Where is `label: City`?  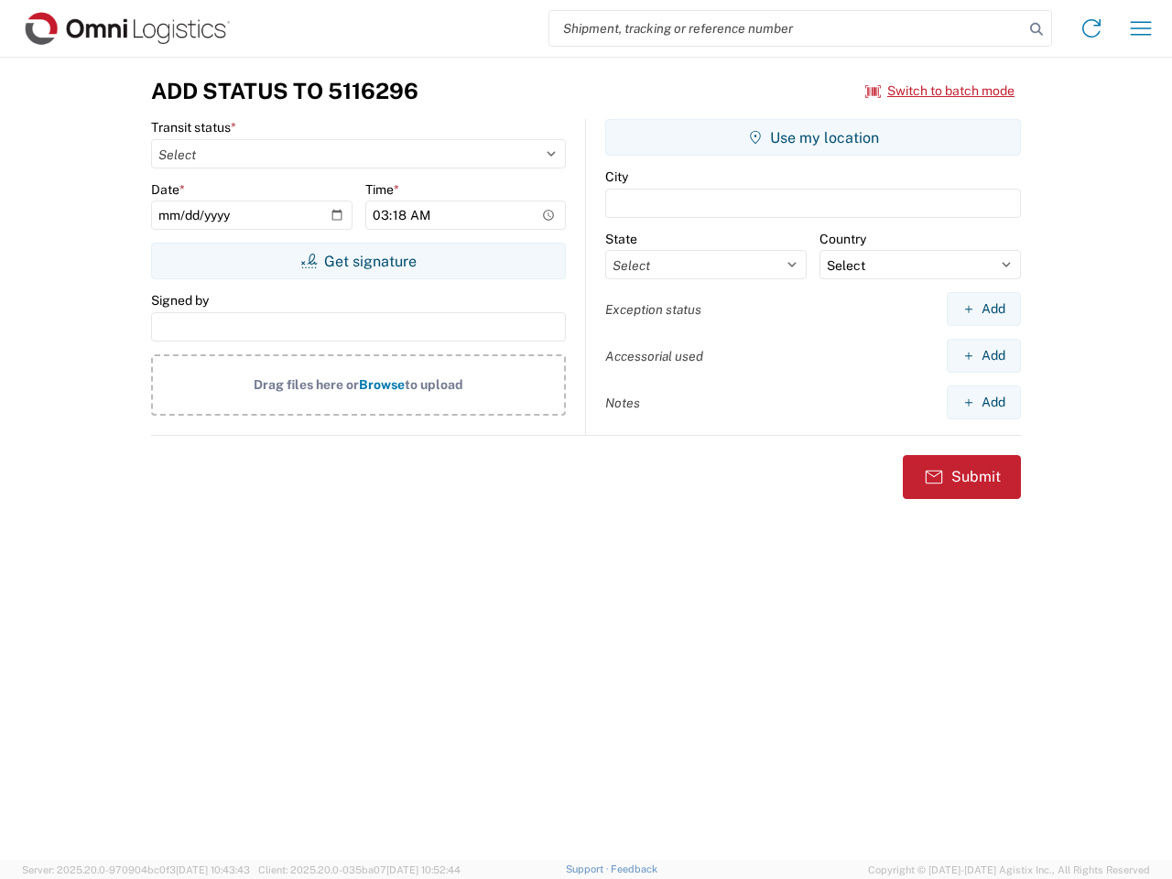 label: City is located at coordinates (616, 177).